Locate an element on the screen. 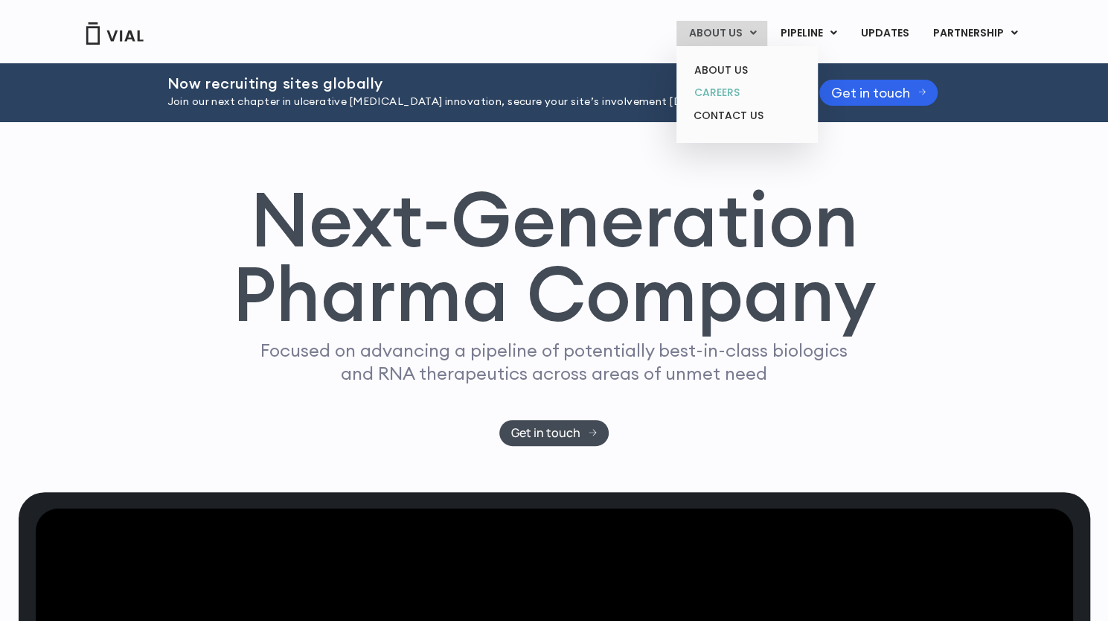  img: Vial Logo is located at coordinates (115, 33).